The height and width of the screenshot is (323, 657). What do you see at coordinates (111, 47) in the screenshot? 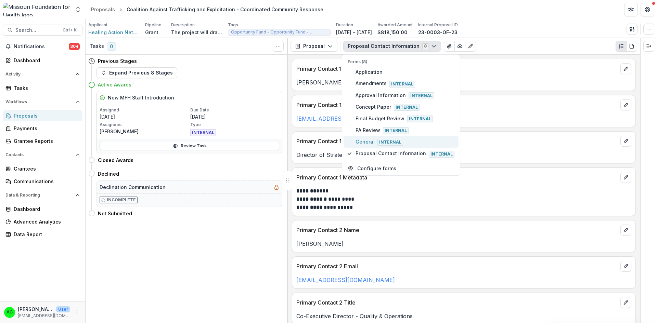
I see `span: 0` at bounding box center [111, 47].